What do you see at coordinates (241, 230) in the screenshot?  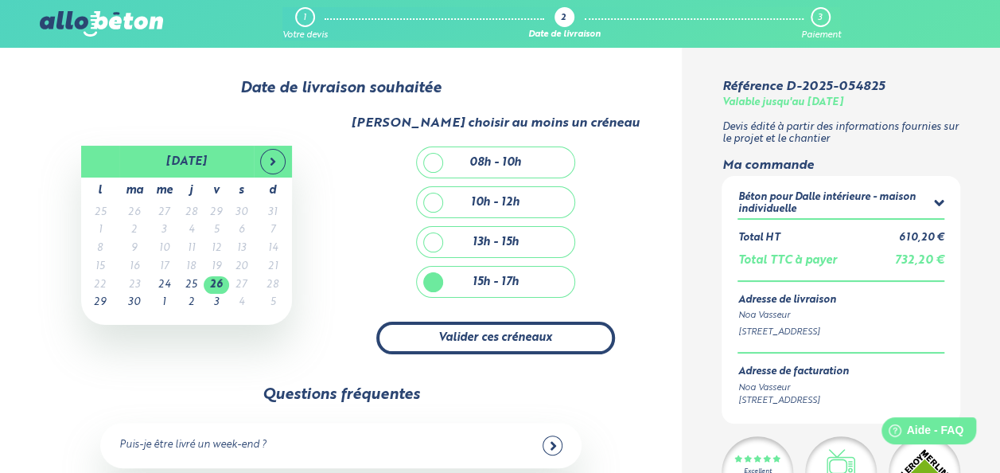 I see `td: 6` at bounding box center [241, 230].